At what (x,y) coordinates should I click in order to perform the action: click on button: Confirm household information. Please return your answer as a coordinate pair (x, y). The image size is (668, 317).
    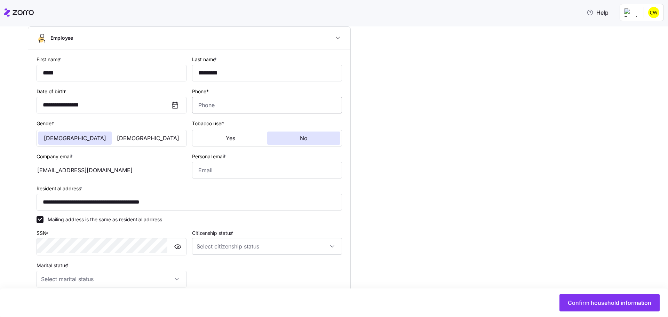
    Looking at the image, I should click on (609, 303).